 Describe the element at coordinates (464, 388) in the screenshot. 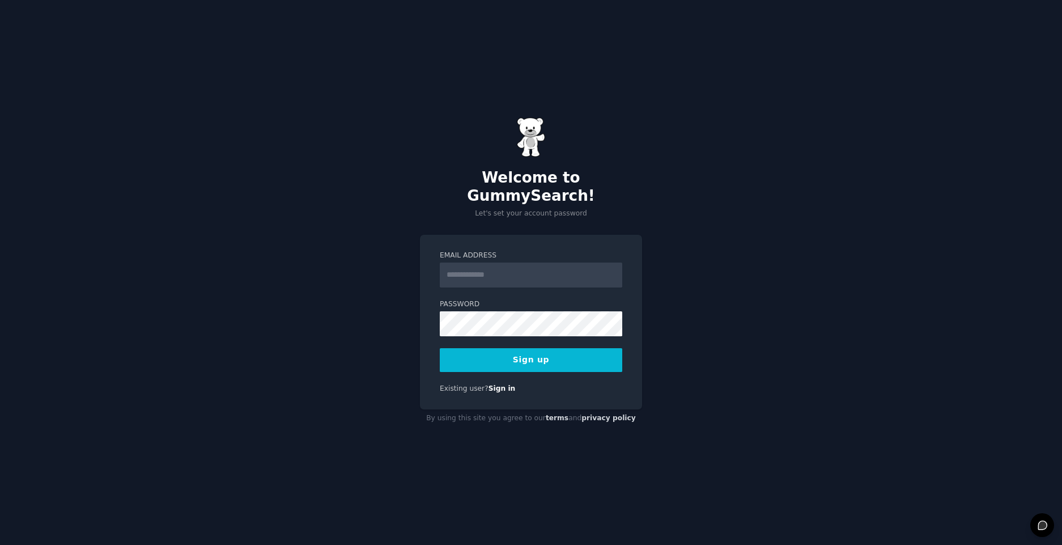

I see `span: Existing user?` at that location.